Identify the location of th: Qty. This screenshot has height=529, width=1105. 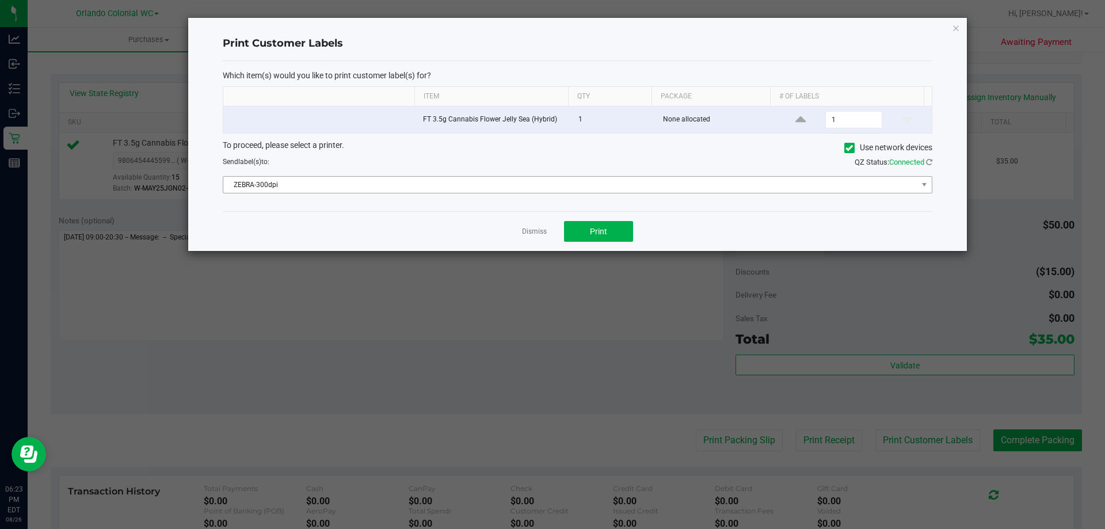
(610, 97).